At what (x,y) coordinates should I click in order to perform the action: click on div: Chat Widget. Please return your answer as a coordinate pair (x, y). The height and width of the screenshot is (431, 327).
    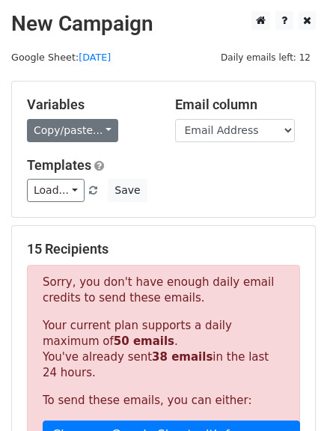
    Looking at the image, I should click on (289, 395).